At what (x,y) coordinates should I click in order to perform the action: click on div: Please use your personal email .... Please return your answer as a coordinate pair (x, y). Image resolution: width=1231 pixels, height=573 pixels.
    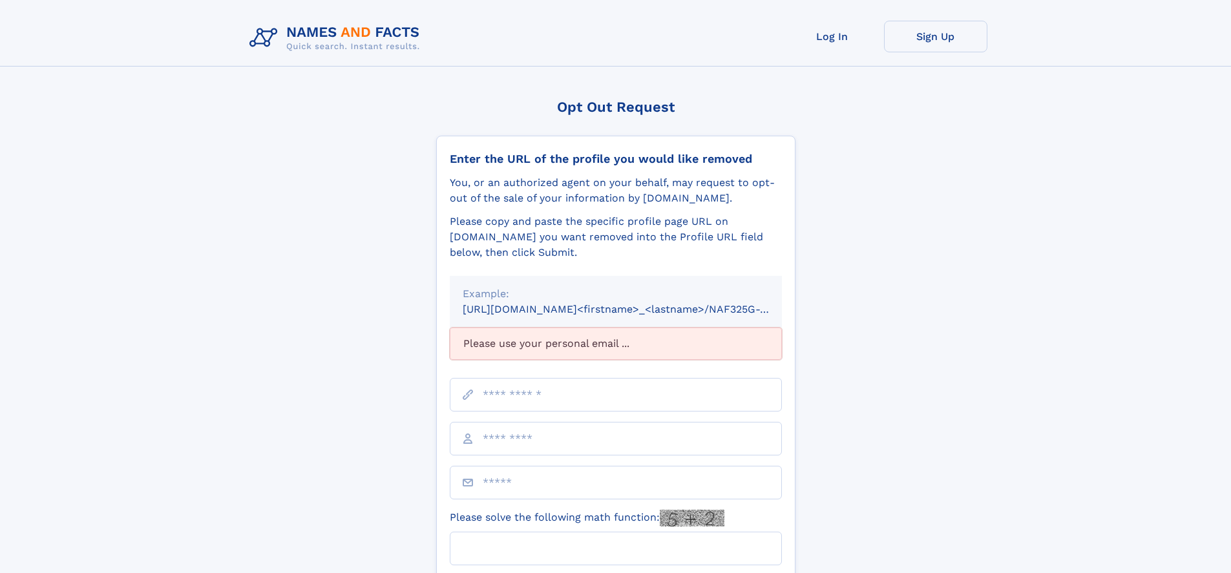
    Looking at the image, I should click on (616, 344).